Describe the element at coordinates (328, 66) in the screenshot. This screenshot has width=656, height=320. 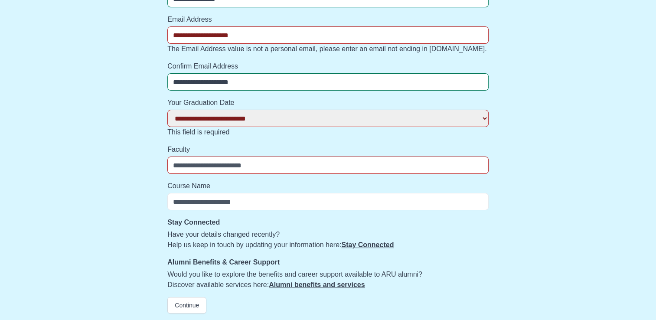
I see `label: Confirm Email Address` at that location.